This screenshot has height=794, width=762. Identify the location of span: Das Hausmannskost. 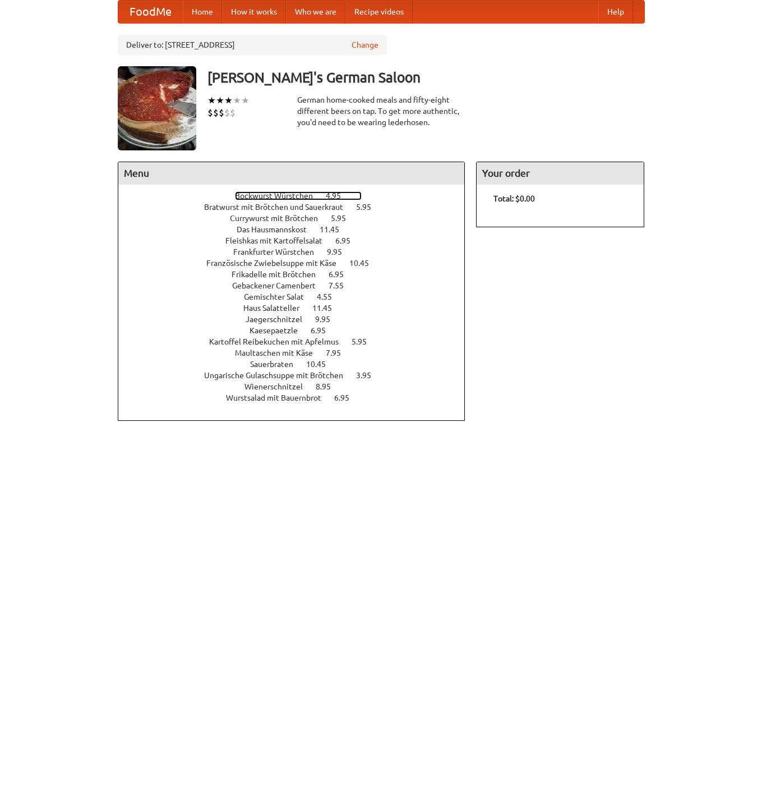
(277, 229).